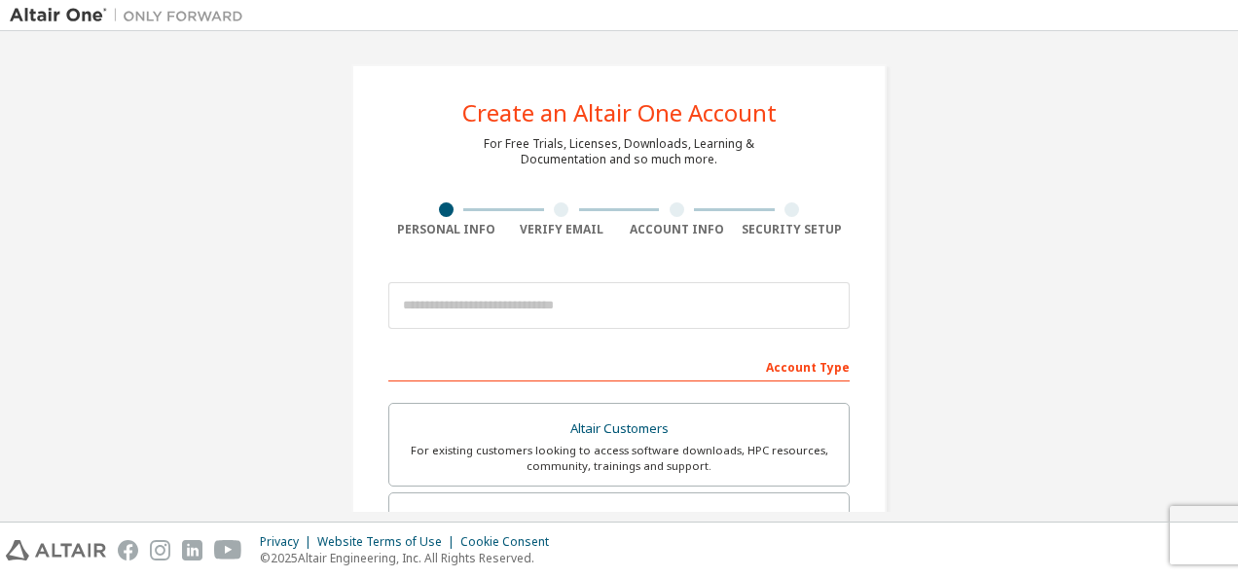 The width and height of the screenshot is (1238, 578). Describe the element at coordinates (160, 550) in the screenshot. I see `img: instagram.svg` at that location.